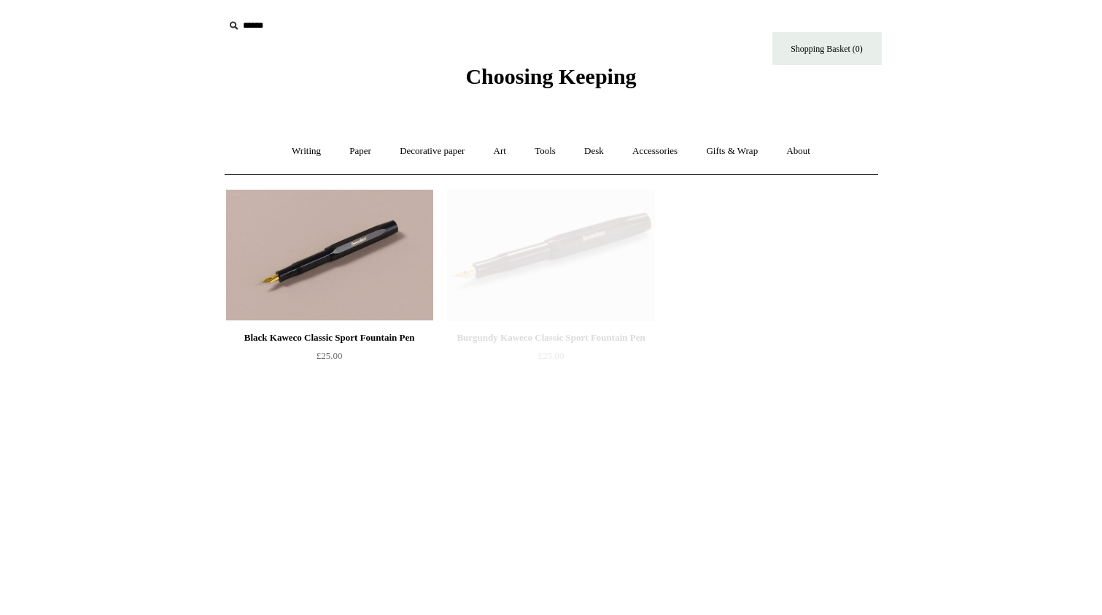 This screenshot has height=615, width=1102. I want to click on a: Shopping Basket (0), so click(827, 48).